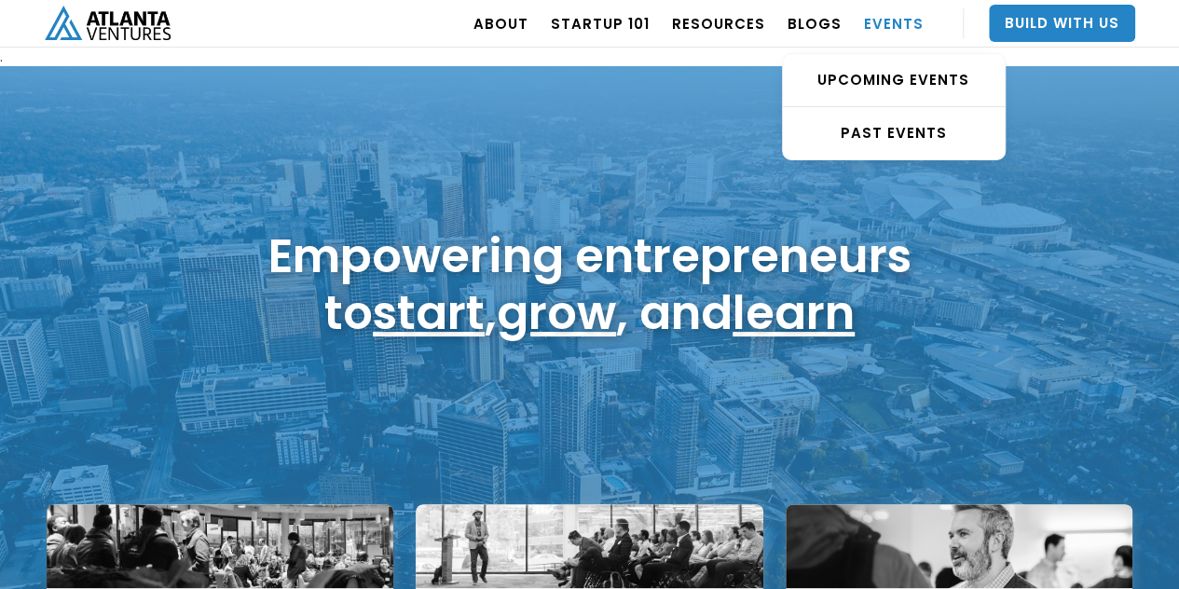  I want to click on a: Build With Us, so click(1061, 23).